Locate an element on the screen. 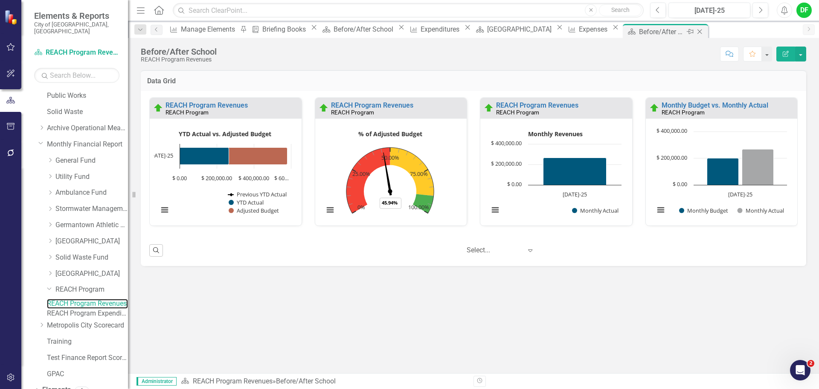  div: REACH Program Revenues is located at coordinates (179, 59).